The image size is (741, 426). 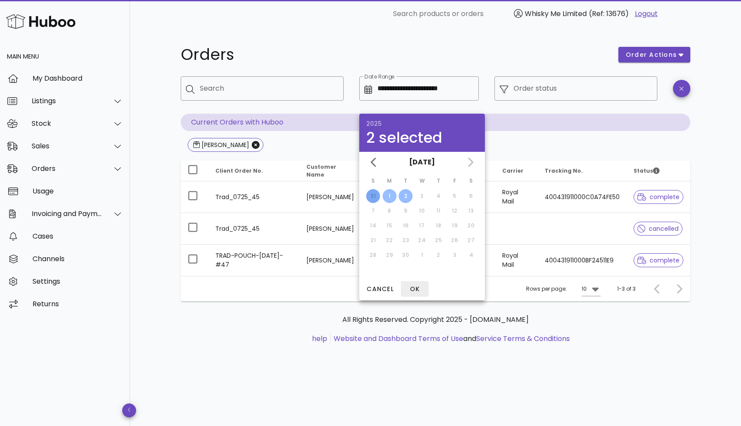 I want to click on span: Client Order No., so click(x=239, y=170).